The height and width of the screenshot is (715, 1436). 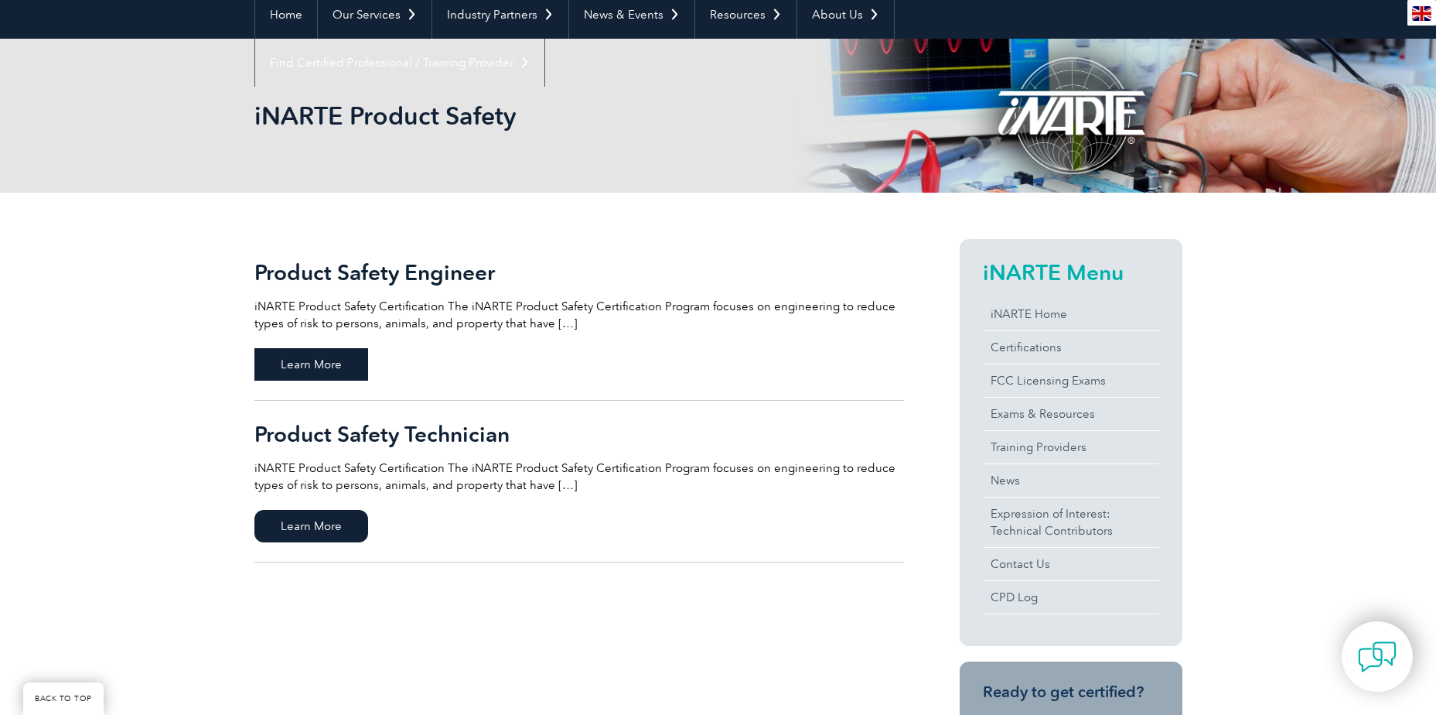 I want to click on a: Find Certified Professional / Training Provider, so click(x=400, y=63).